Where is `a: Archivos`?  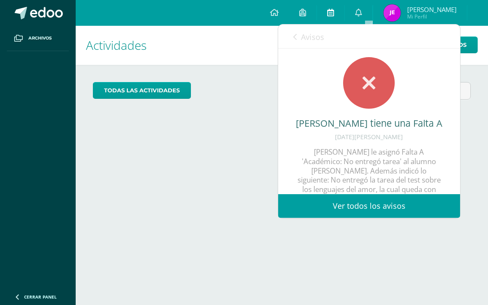 a: Archivos is located at coordinates (38, 38).